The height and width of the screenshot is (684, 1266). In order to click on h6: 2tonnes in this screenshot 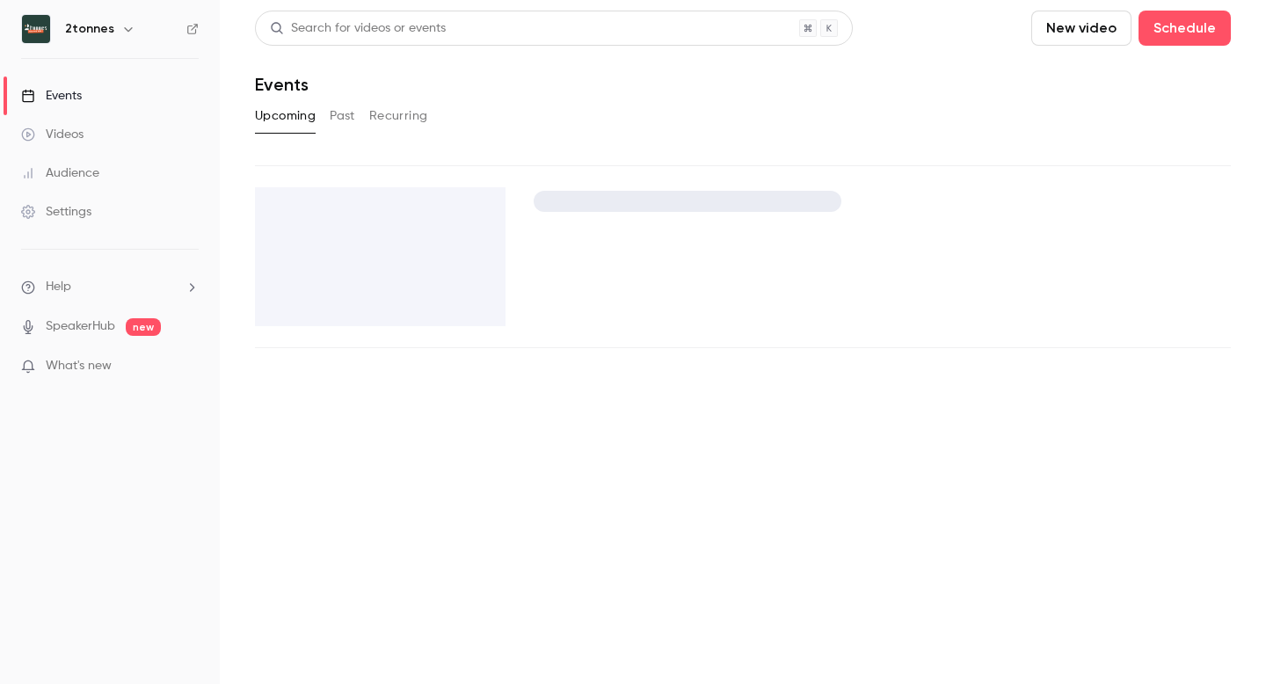, I will do `click(90, 29)`.